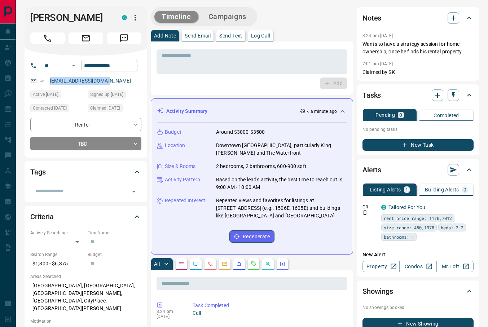  I want to click on p: 2 bedrooms, 2 bathrooms, 600-900 sqft, so click(261, 166).